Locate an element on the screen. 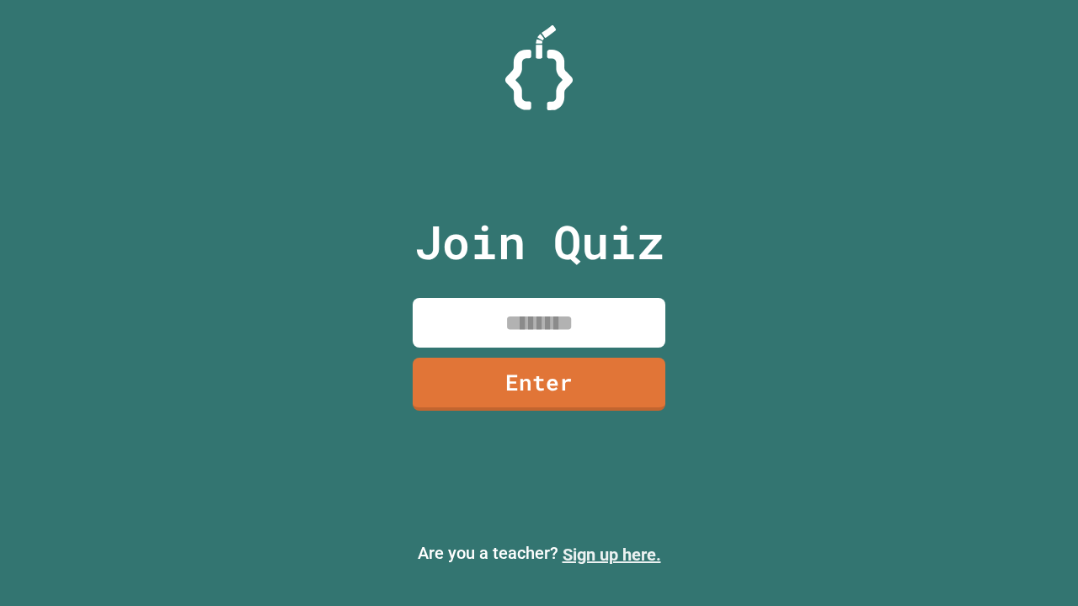  p: Are you a teacher? is located at coordinates (539, 554).